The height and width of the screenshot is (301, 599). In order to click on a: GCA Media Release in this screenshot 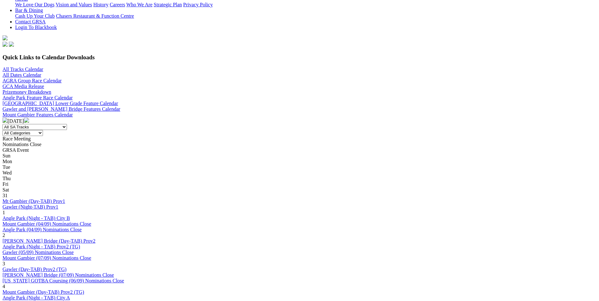, I will do `click(23, 86)`.